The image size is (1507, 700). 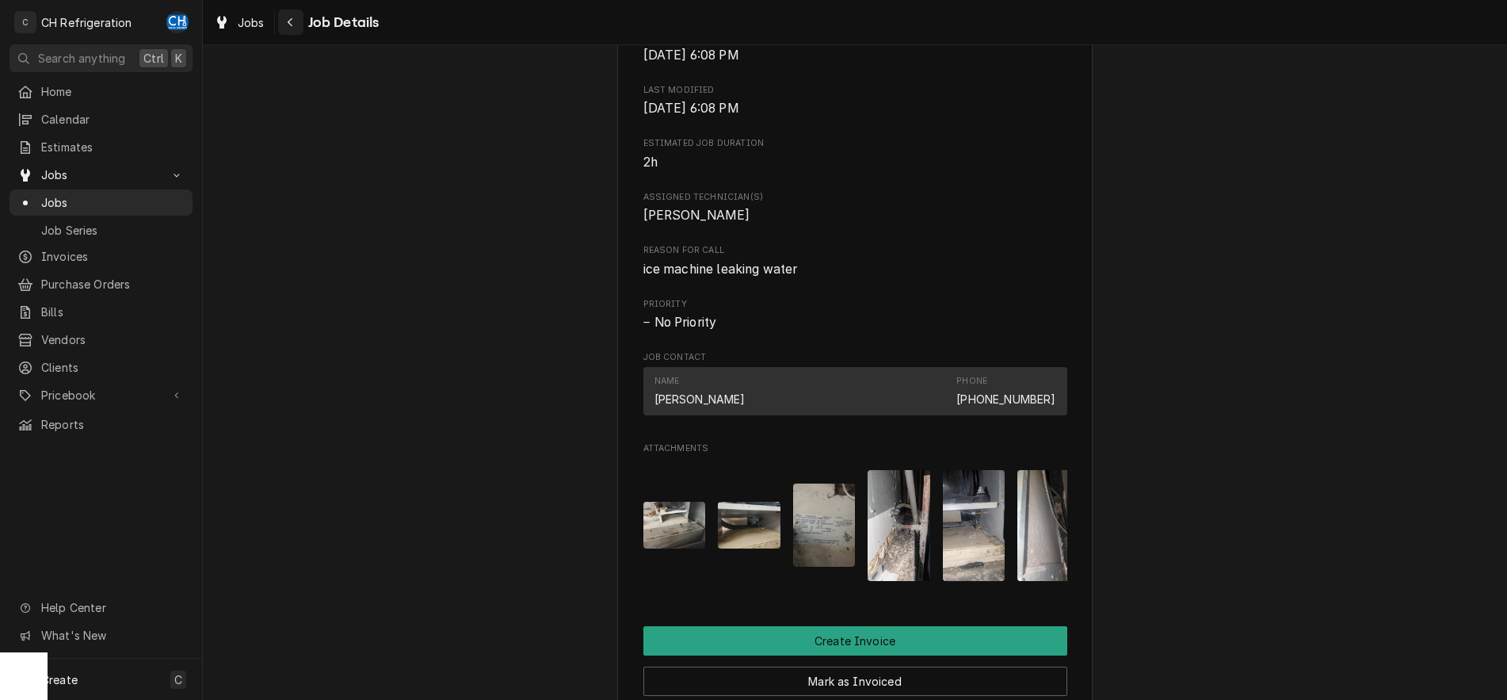 What do you see at coordinates (674, 525) in the screenshot?
I see `img: R8W7UOrS5SwQKfrYRcj5` at bounding box center [674, 525].